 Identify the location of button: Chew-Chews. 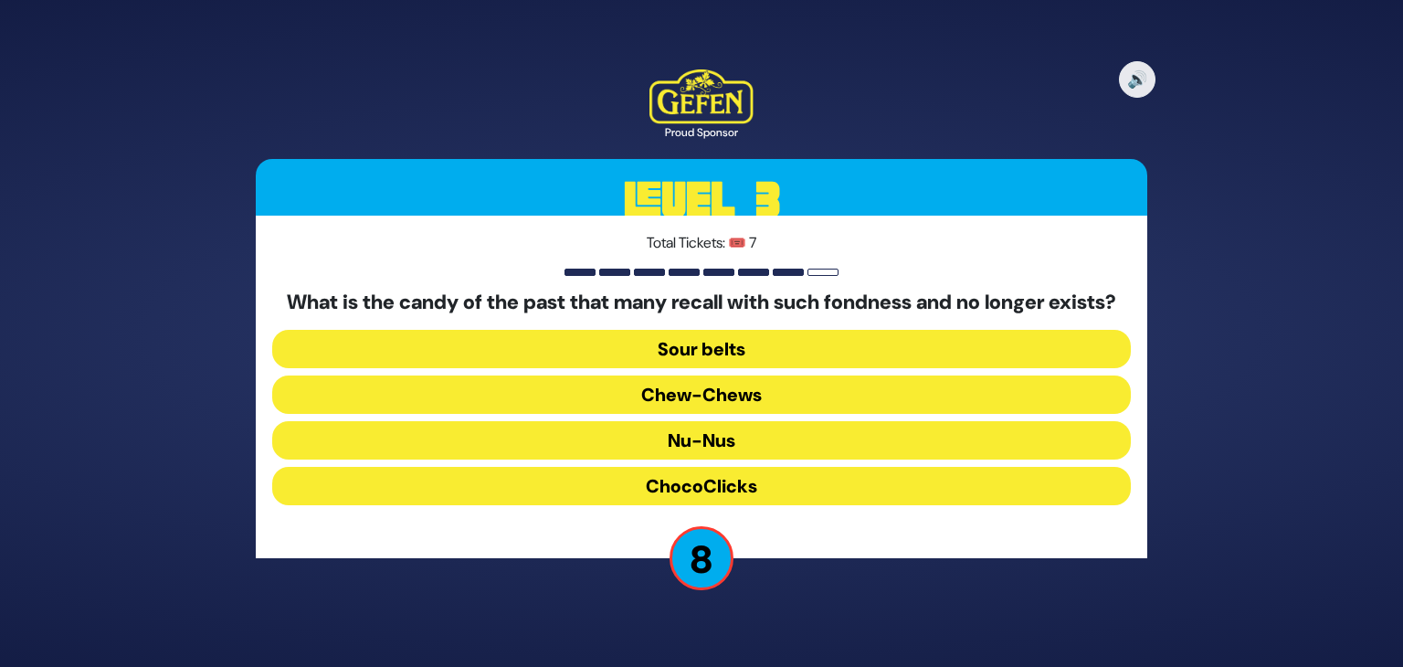
(702, 395).